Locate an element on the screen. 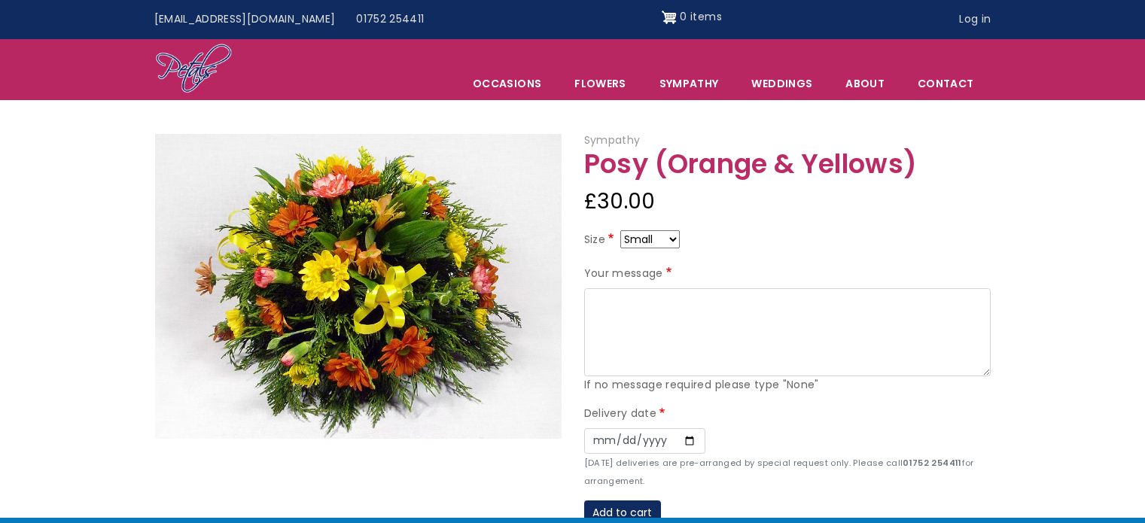  a: Contact is located at coordinates (946, 84).